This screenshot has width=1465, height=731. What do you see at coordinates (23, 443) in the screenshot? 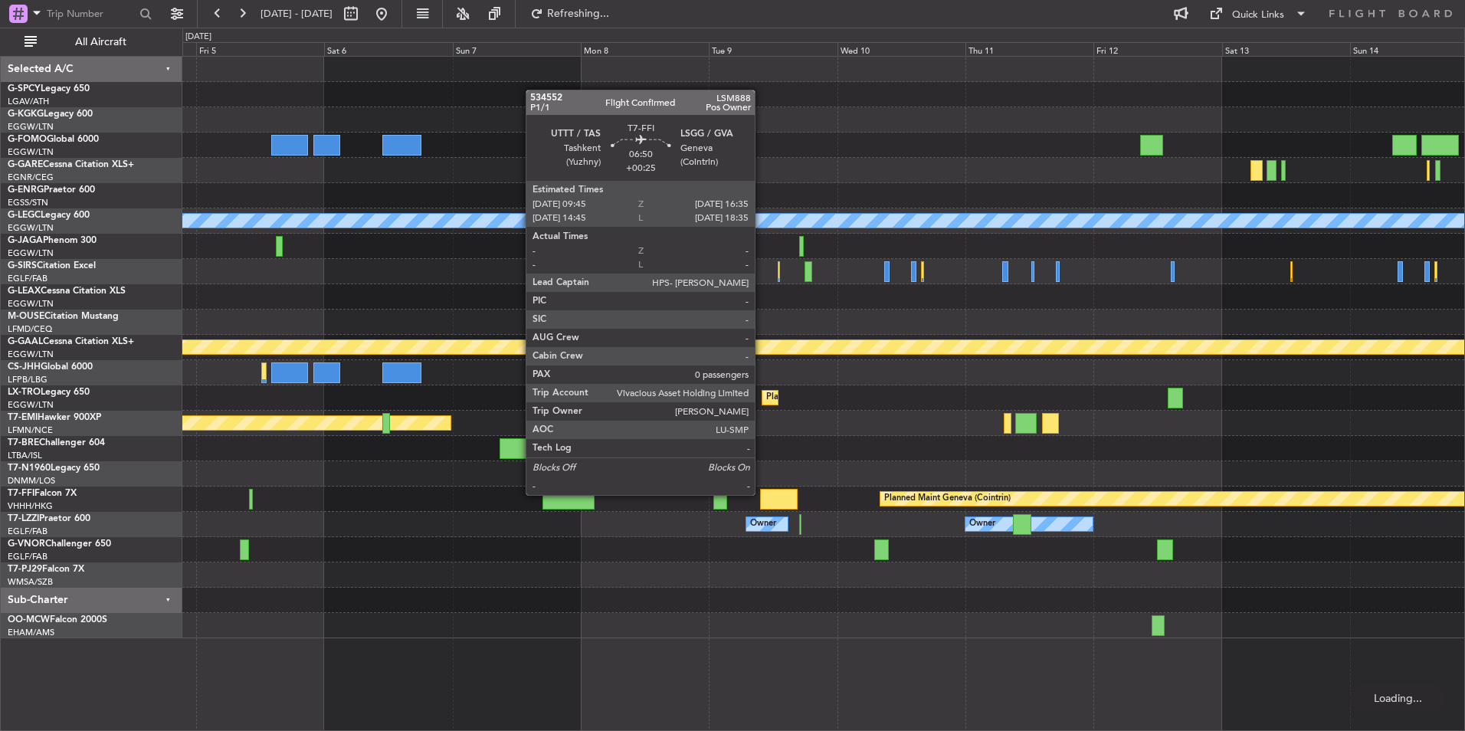
I see `span: T7-BRE` at bounding box center [23, 443].